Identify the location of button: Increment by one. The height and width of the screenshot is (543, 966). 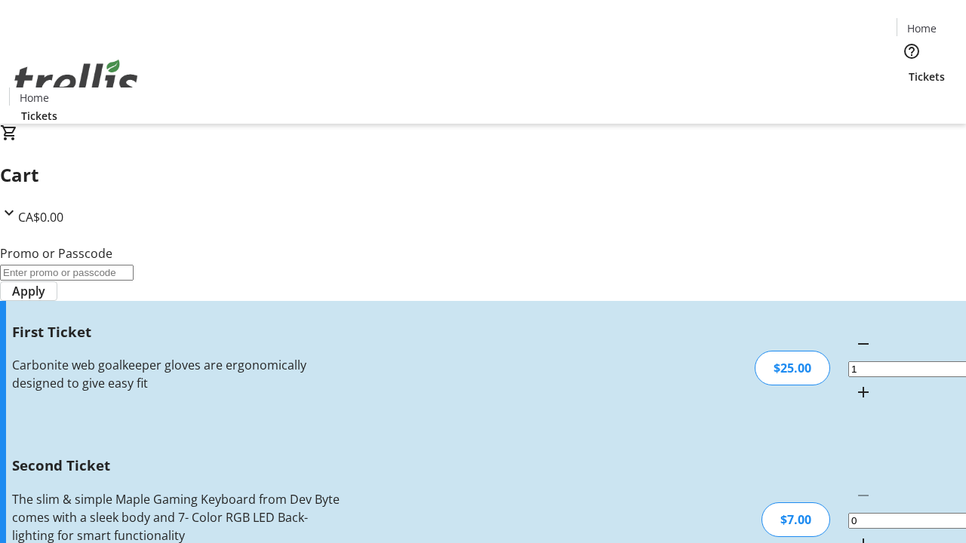
(863, 392).